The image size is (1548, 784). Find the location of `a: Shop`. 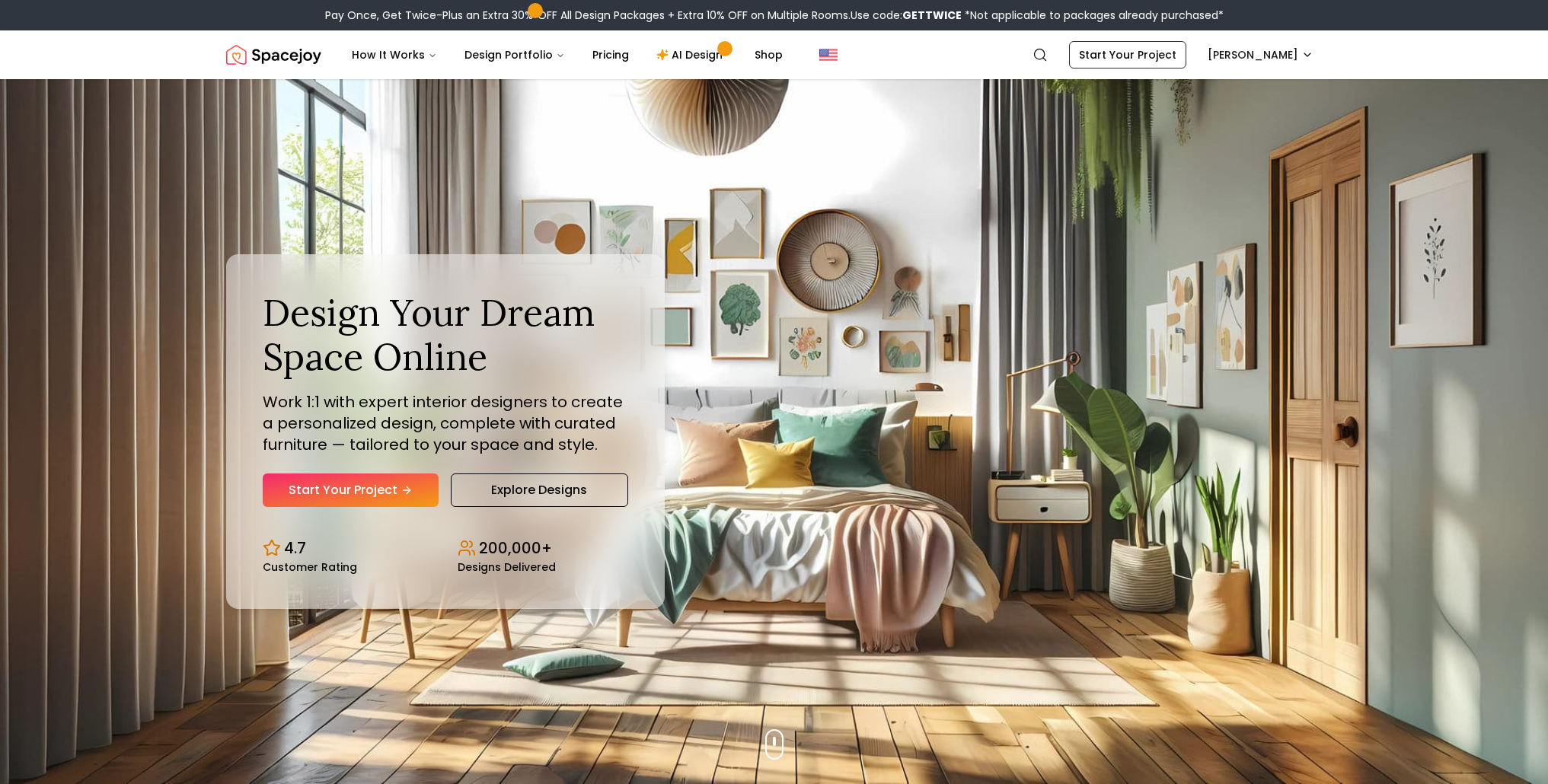

a: Shop is located at coordinates (769, 55).